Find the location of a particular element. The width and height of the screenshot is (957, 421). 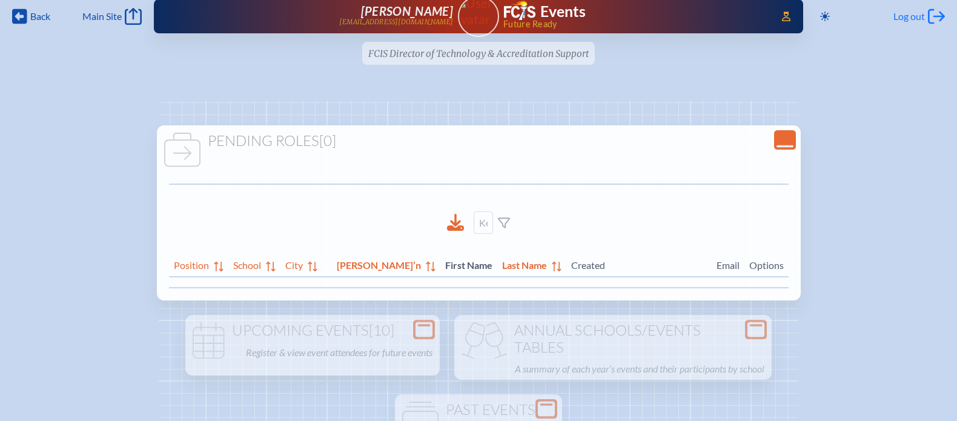

a: Main Site is located at coordinates (112, 16).